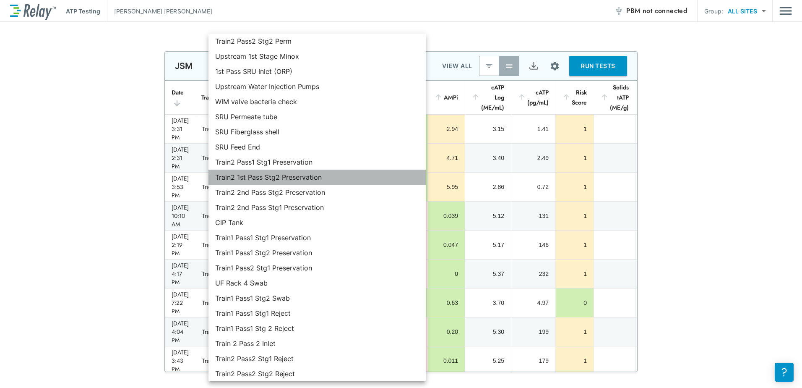  Describe the element at coordinates (317, 132) in the screenshot. I see `li: SRU Fiberglass shell` at that location.